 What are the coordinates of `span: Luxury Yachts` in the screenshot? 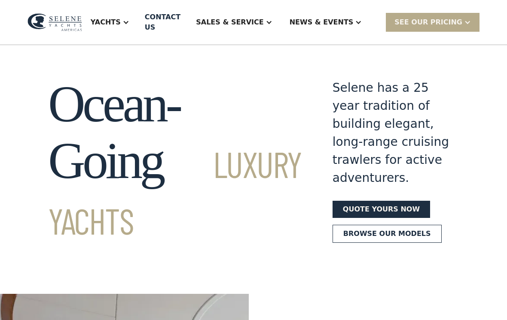 It's located at (175, 192).